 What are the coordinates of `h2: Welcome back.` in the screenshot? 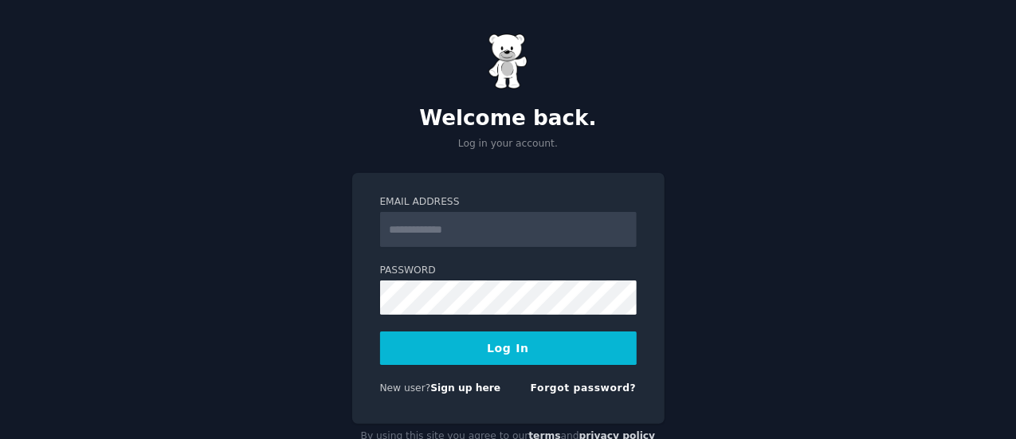 It's located at (508, 119).